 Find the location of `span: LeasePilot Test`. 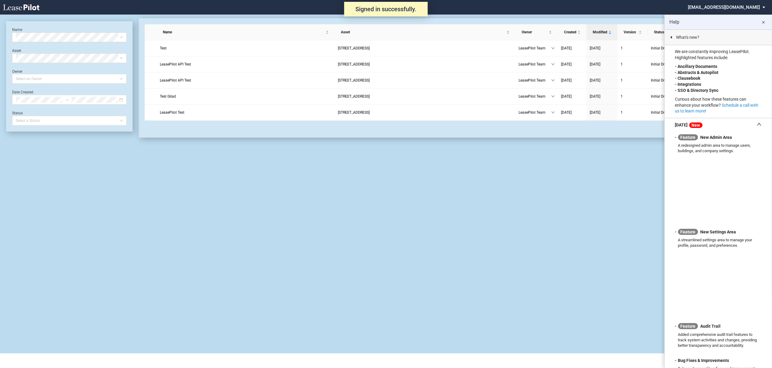

span: LeasePilot Test is located at coordinates (172, 112).